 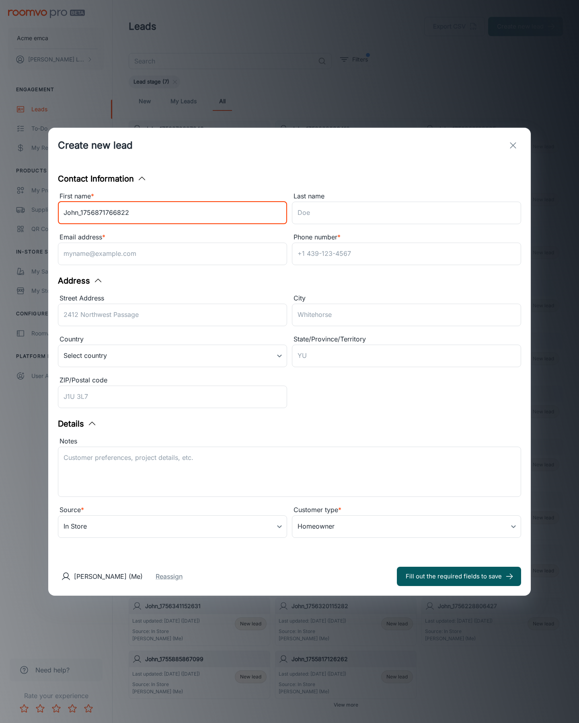 What do you see at coordinates (169, 577) in the screenshot?
I see `button: Reassign` at bounding box center [169, 577].